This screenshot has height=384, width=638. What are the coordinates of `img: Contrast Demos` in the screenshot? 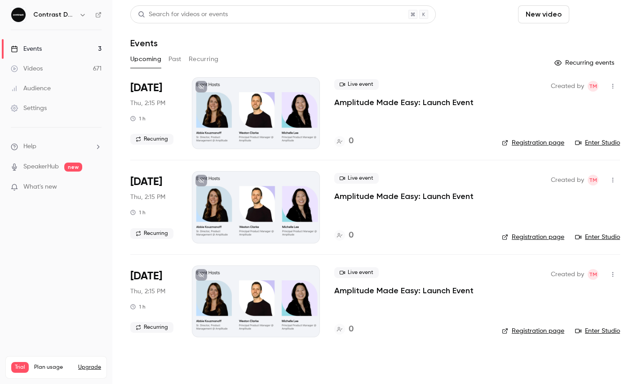 It's located at (18, 15).